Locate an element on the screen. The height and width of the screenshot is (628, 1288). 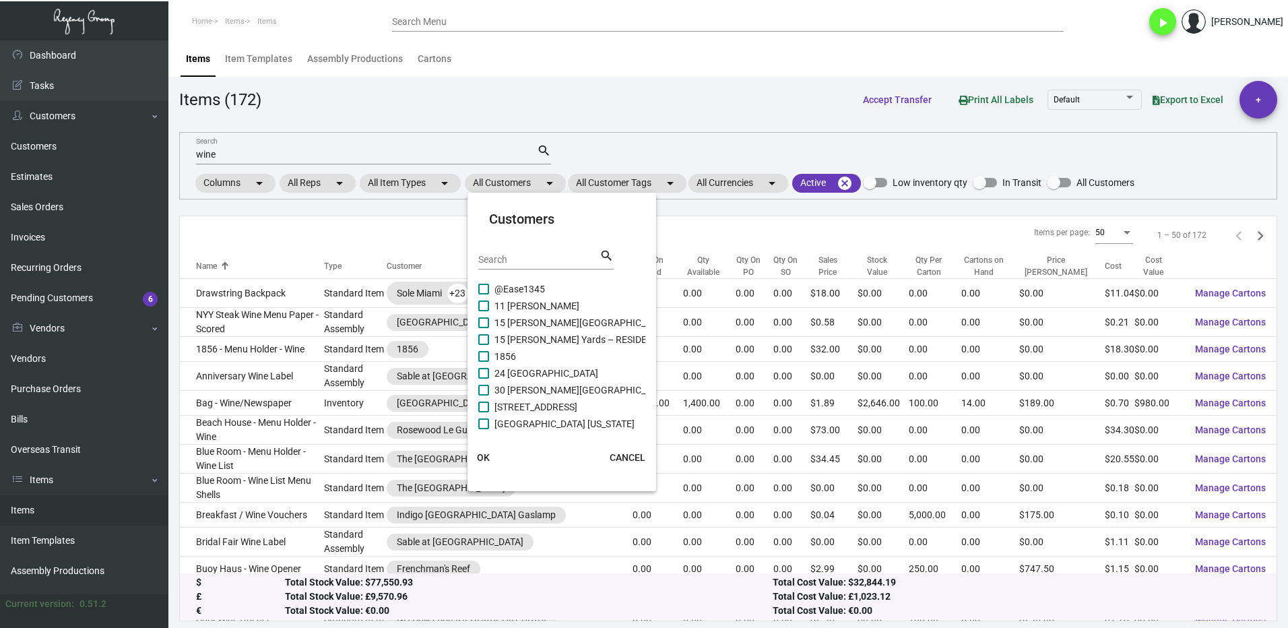
div: Current version: is located at coordinates (40, 604).